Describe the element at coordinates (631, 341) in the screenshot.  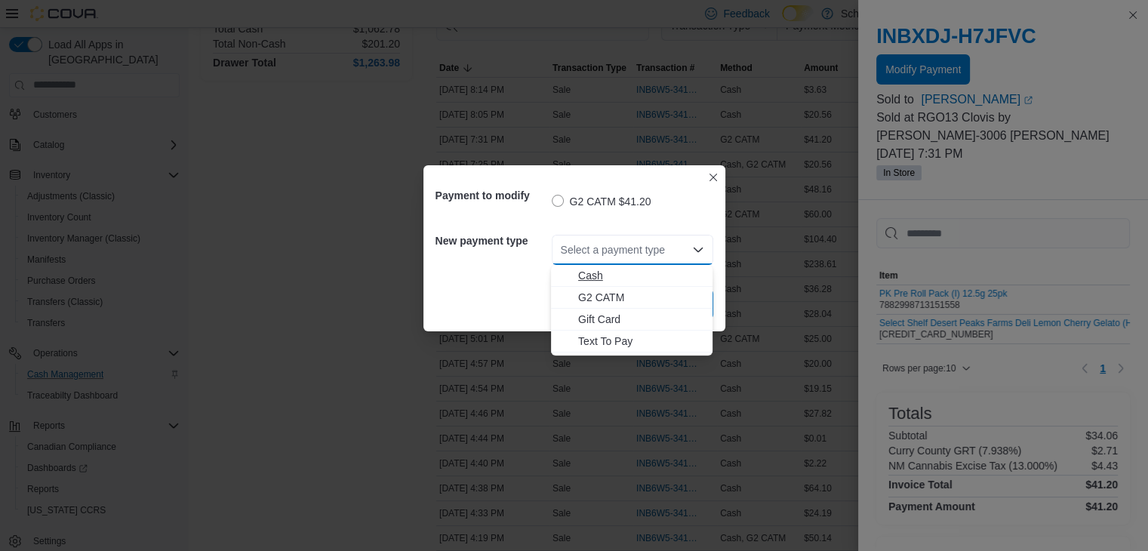
I see `button: Text To Pay` at that location.